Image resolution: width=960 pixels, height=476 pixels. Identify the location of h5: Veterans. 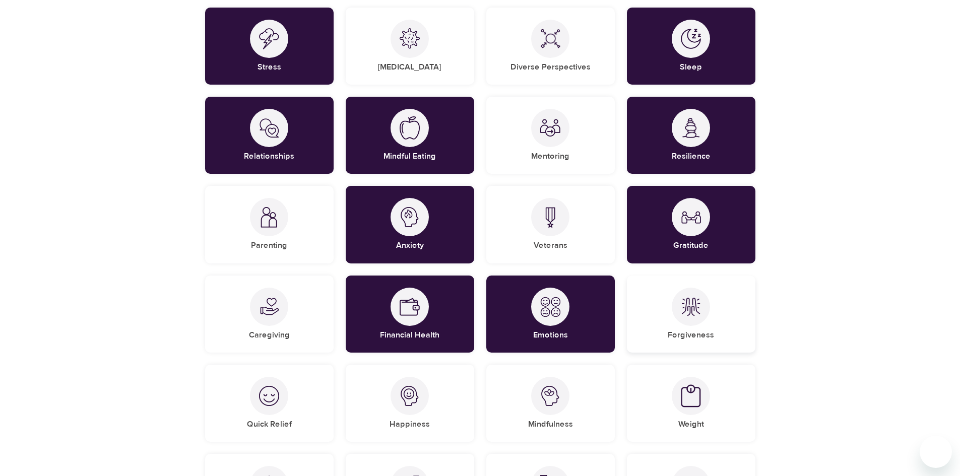
(551, 246).